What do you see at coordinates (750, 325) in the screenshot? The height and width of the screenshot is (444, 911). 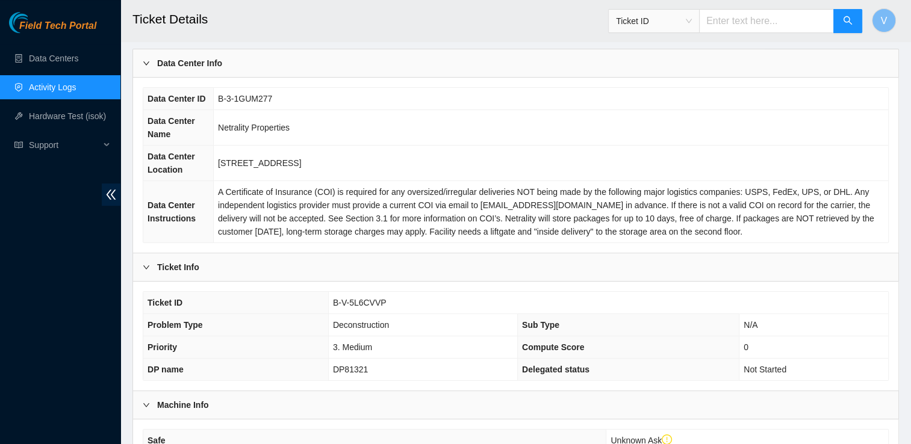 I see `span: N/A` at bounding box center [750, 325].